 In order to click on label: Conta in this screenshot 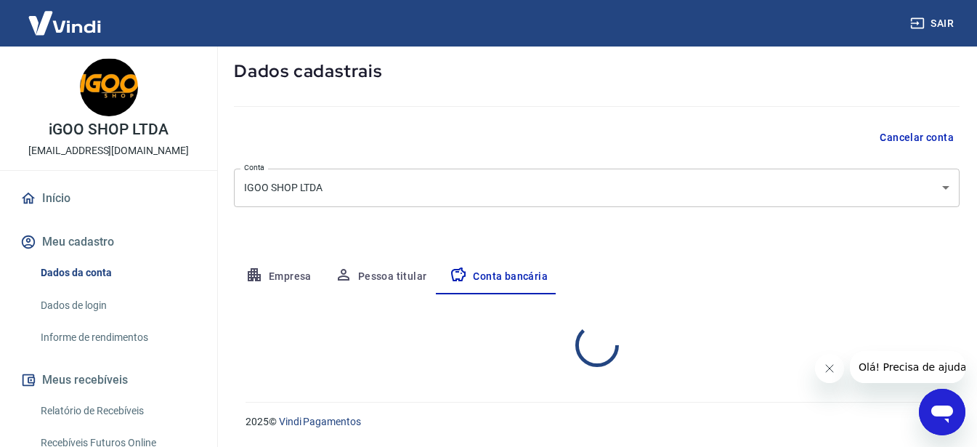, I will do `click(254, 167)`.